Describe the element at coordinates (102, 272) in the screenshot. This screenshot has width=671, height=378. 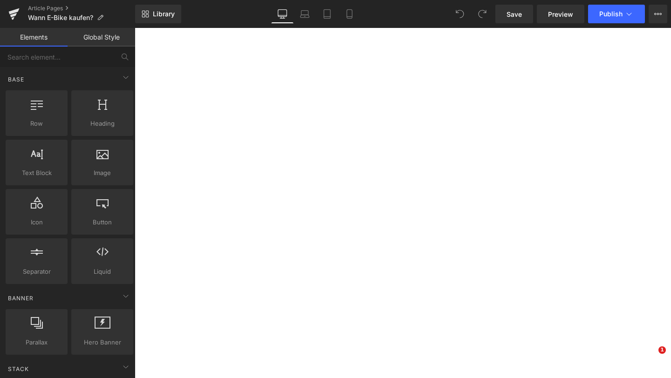
I see `span: Liquid` at that location.